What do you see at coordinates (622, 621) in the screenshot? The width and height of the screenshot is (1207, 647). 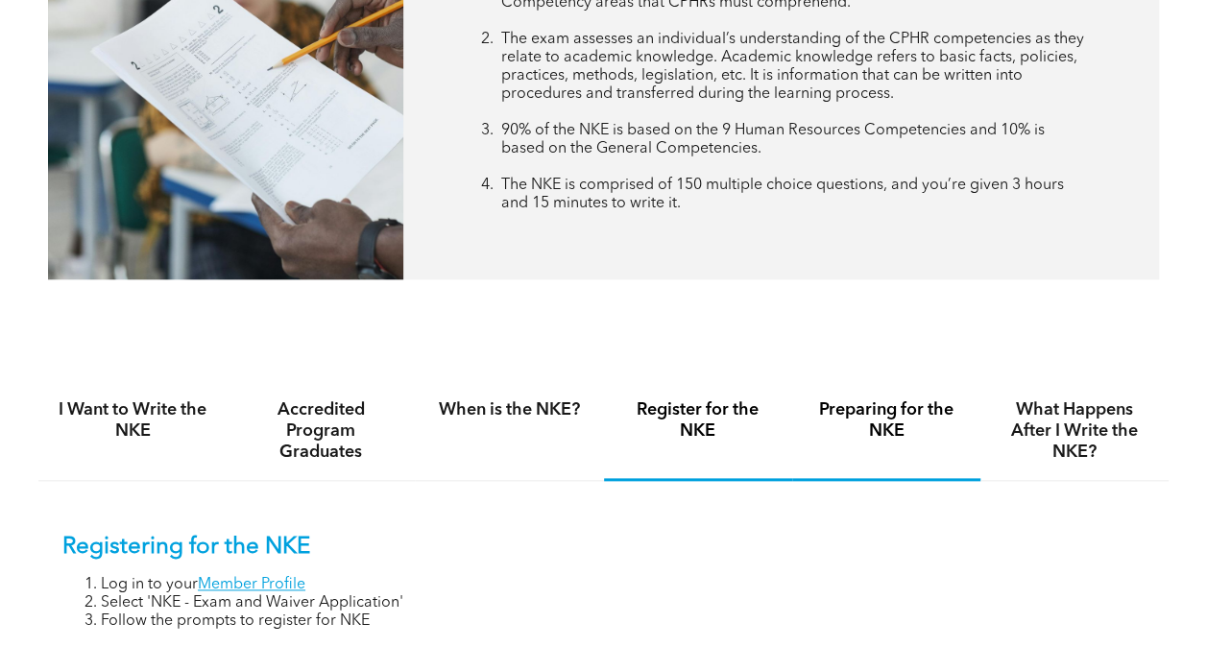 I see `li: Follow the prompts to register for NKE` at bounding box center [622, 621].